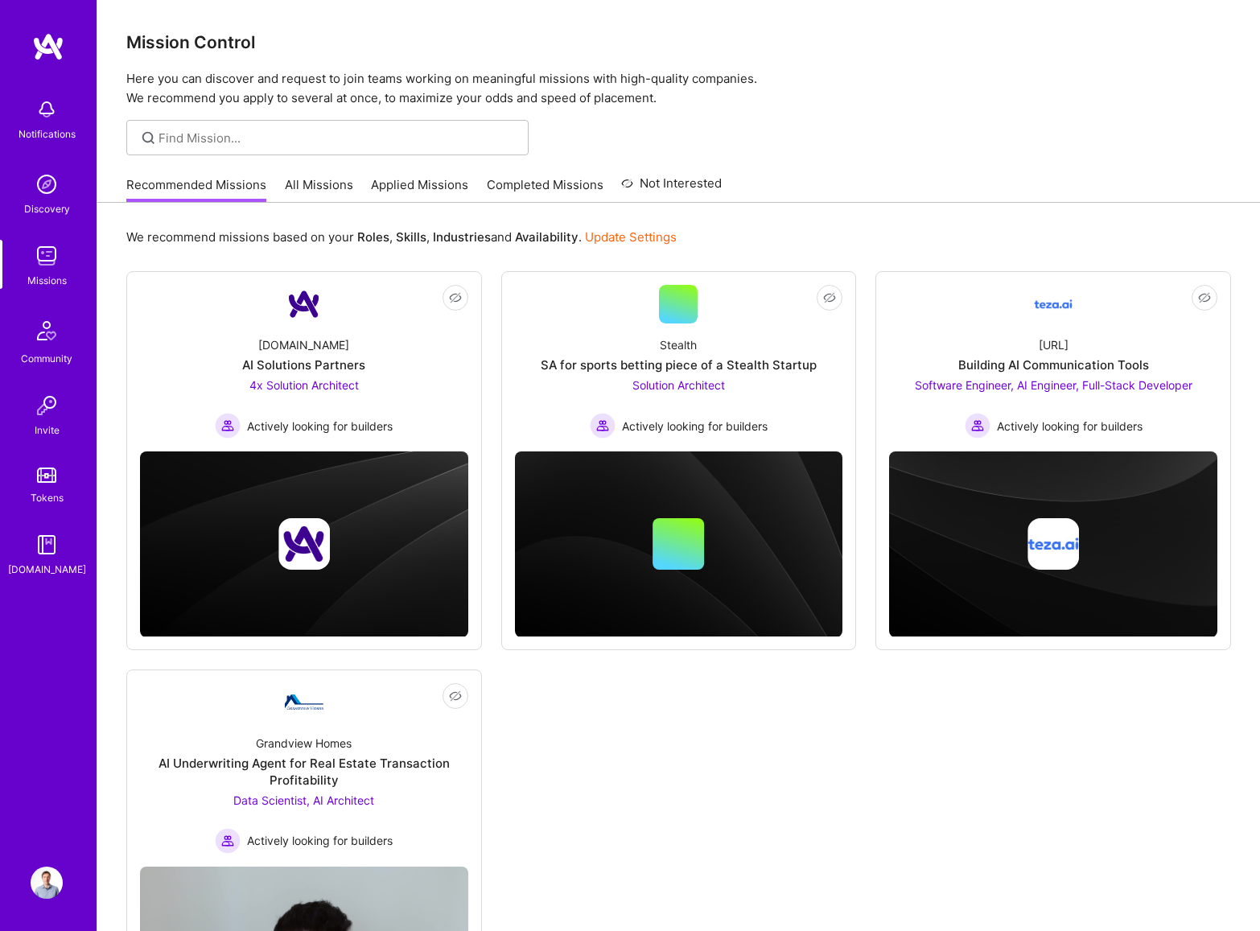  What do you see at coordinates (47, 475) in the screenshot?
I see `img: tokens` at bounding box center [47, 475].